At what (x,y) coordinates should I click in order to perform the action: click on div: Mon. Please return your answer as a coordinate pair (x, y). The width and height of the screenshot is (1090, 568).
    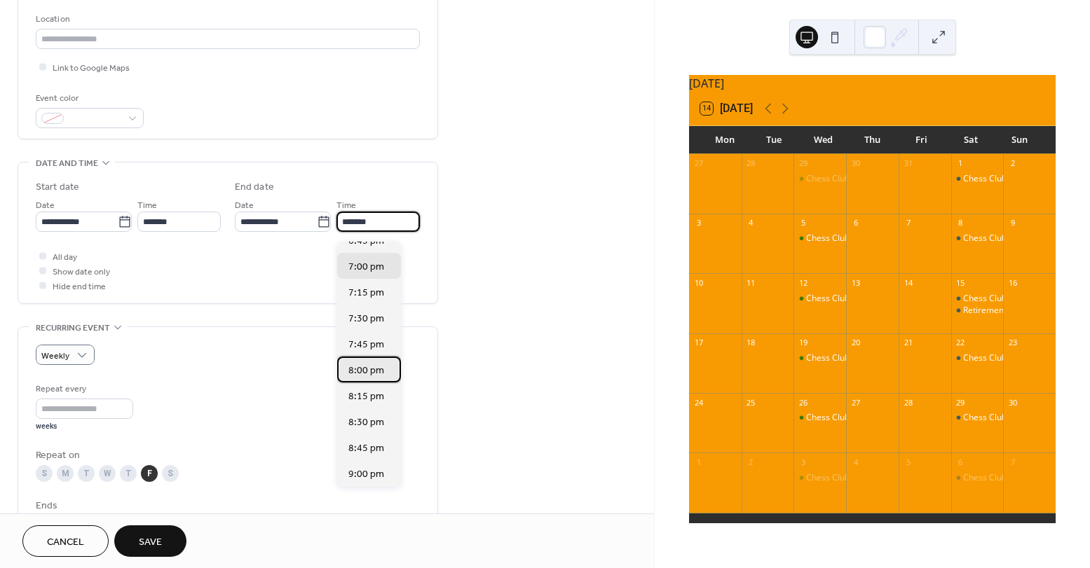
    Looking at the image, I should click on (725, 140).